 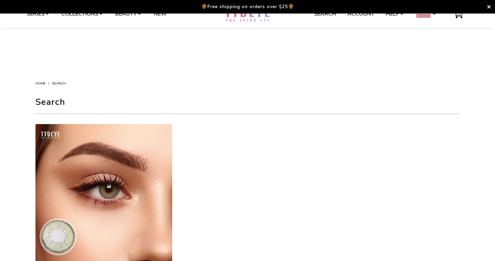 What do you see at coordinates (41, 83) in the screenshot?
I see `span: Home` at bounding box center [41, 83].